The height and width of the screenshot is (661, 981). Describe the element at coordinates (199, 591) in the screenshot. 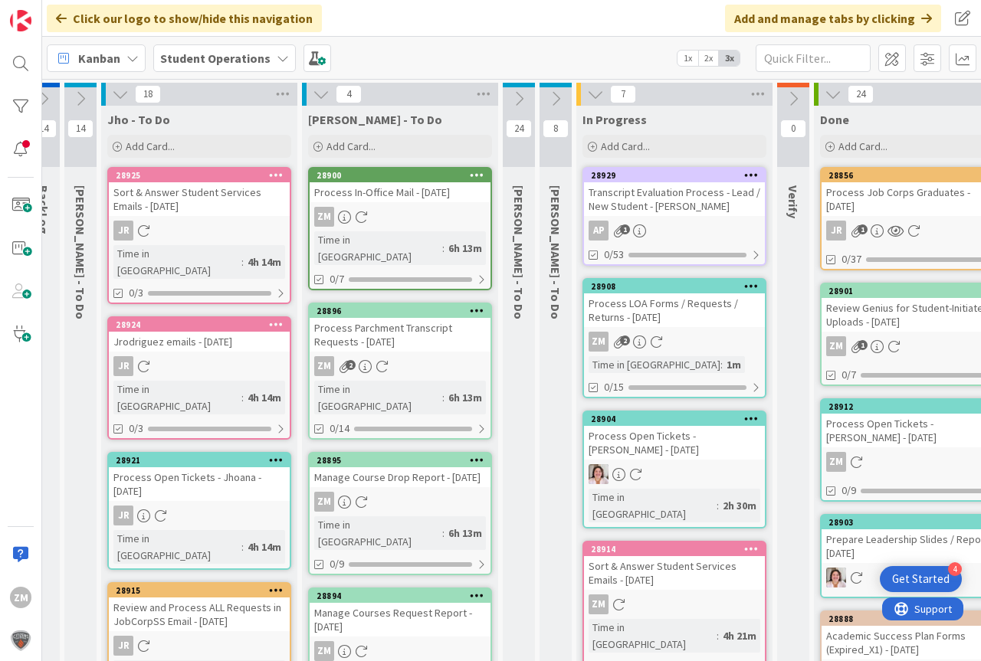

I see `div: 28915` at that location.